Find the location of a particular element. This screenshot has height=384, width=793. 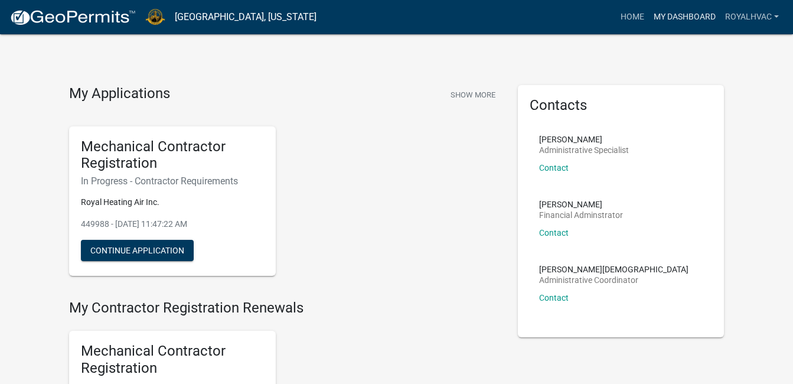

p: Administrative Specialist is located at coordinates (584, 150).